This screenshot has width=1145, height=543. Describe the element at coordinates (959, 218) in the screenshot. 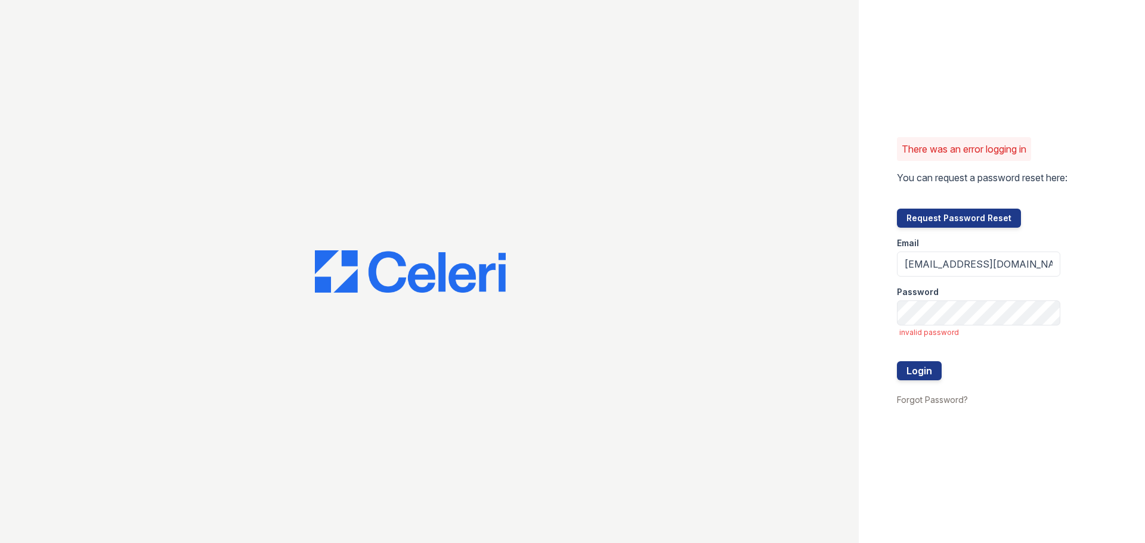

I see `button: Request Password Reset` at that location.